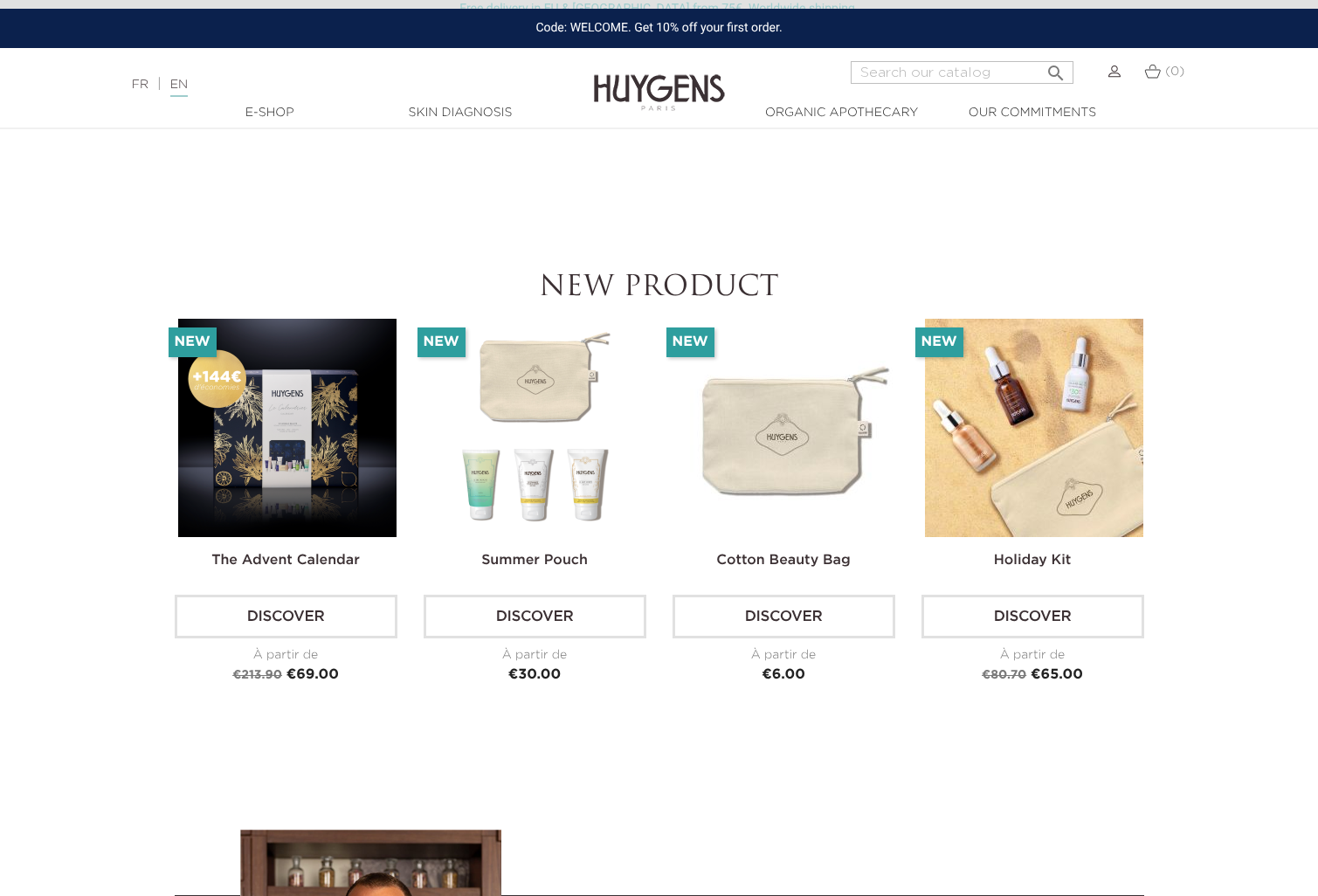  What do you see at coordinates (270, 113) in the screenshot?
I see `a: E-Shop` at bounding box center [270, 113].